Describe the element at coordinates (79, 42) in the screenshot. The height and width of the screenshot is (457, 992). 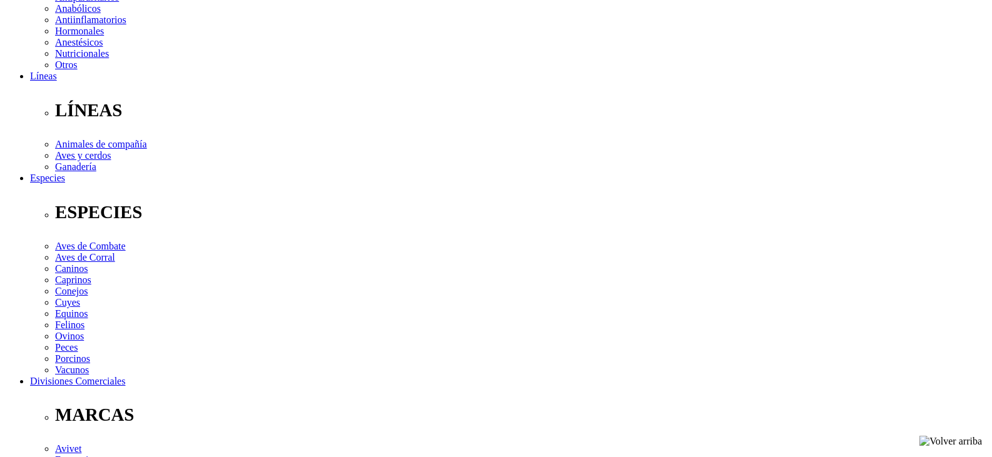
I see `span: Anestésicos` at that location.